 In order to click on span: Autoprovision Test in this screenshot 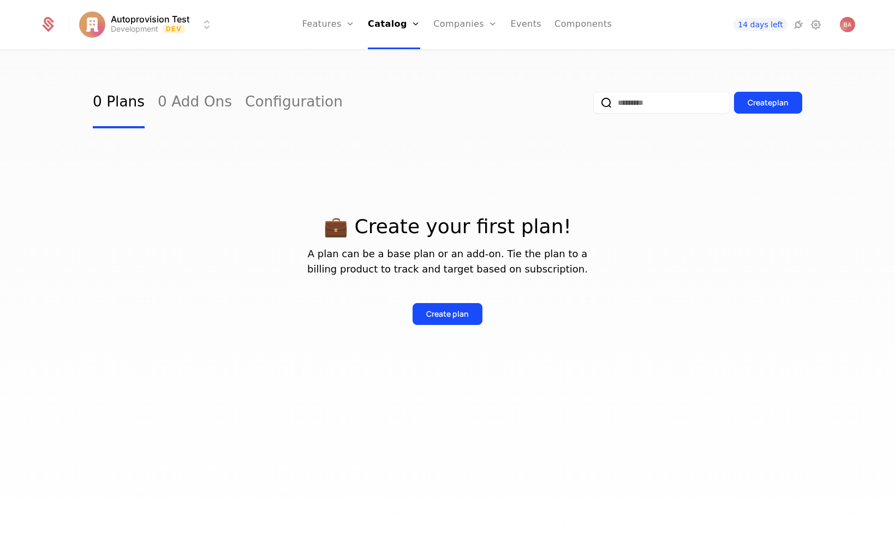, I will do `click(150, 19)`.